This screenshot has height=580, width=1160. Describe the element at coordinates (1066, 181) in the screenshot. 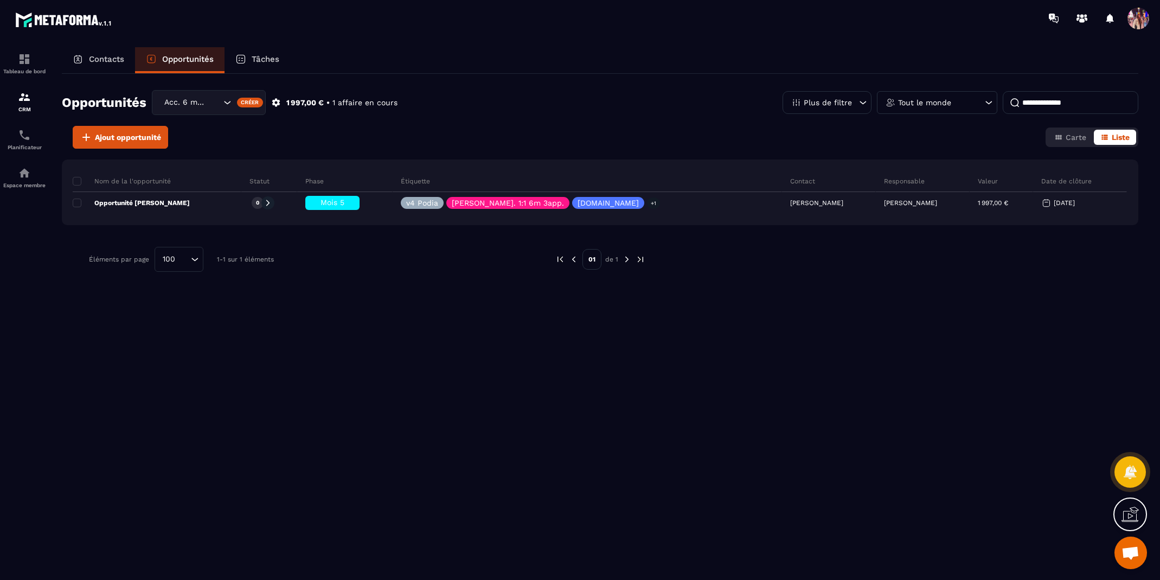

I see `p: Date de clôture` at that location.